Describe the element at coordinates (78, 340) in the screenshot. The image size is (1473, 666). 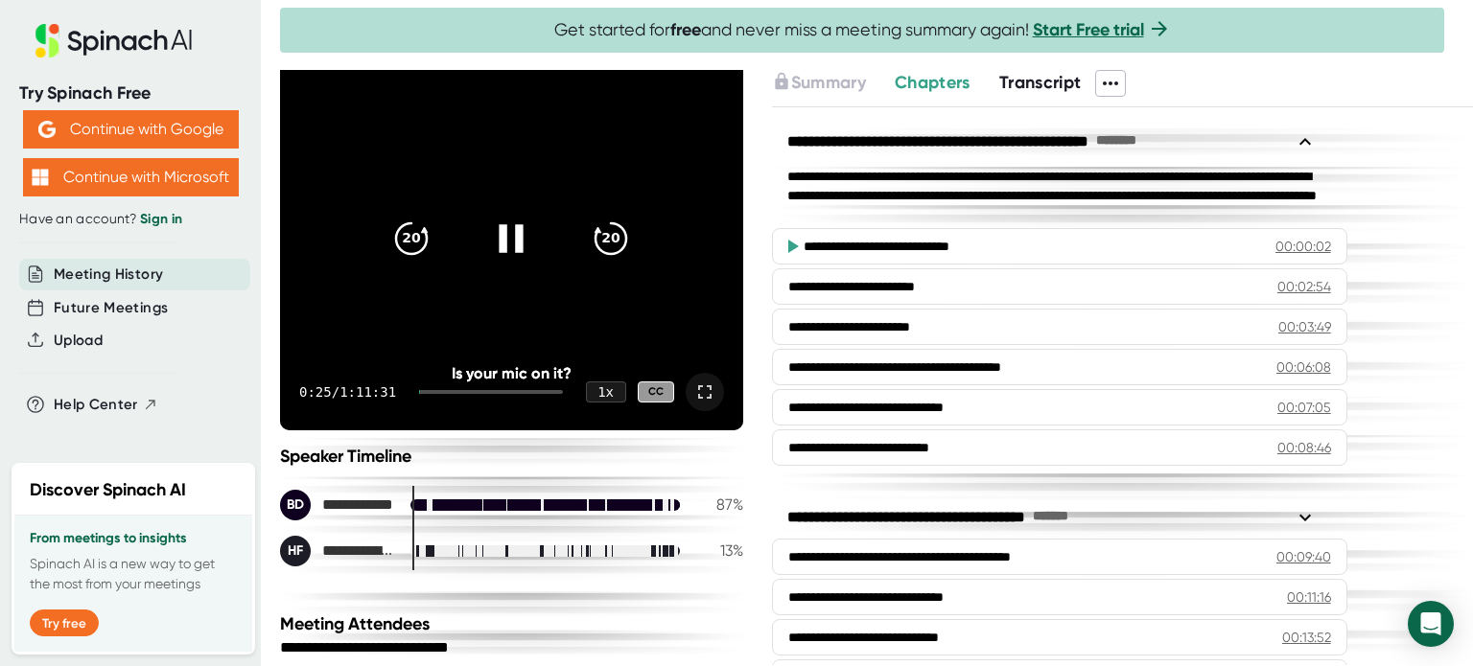
I see `button: Upload` at that location.